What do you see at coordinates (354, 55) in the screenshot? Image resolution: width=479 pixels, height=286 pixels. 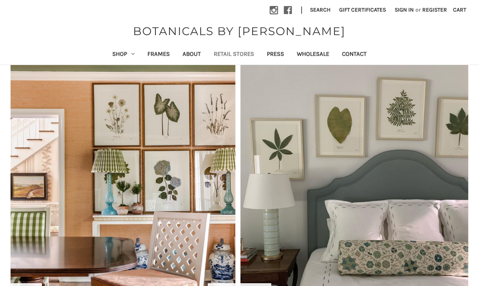 I see `a: Contact` at bounding box center [354, 55].